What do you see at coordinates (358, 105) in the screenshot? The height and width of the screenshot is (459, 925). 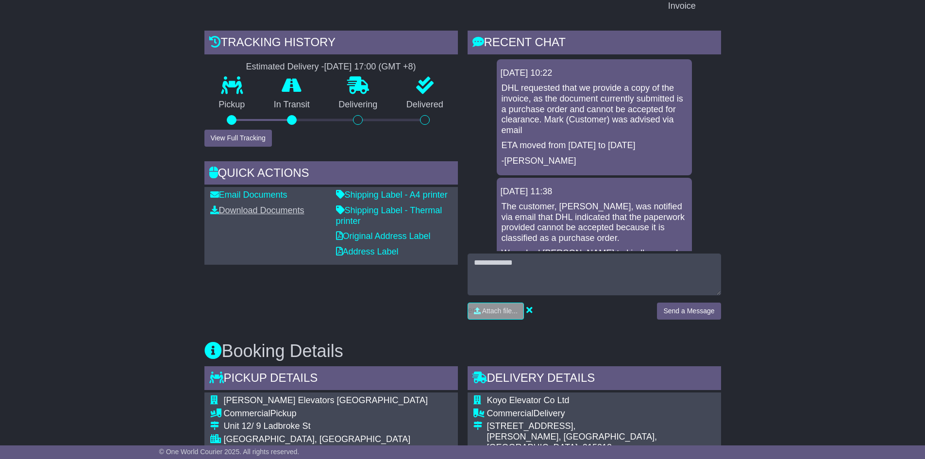 I see `p: Delivering` at bounding box center [358, 105].